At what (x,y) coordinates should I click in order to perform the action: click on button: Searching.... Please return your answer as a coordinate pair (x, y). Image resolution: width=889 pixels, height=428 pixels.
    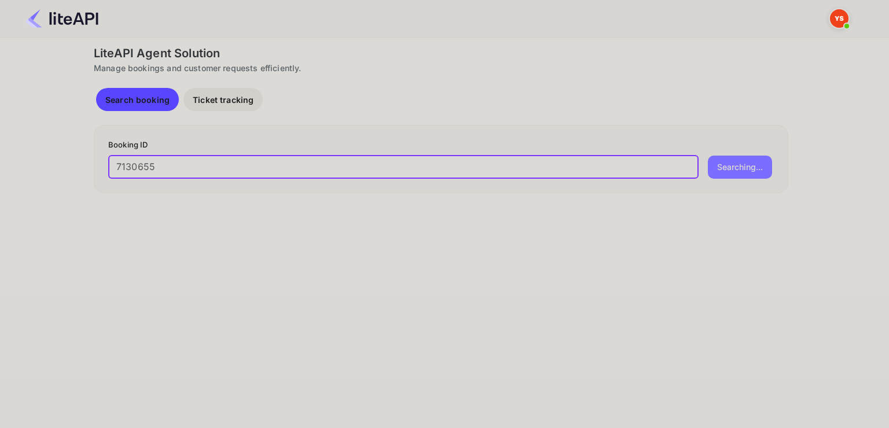
    Looking at the image, I should click on (740, 167).